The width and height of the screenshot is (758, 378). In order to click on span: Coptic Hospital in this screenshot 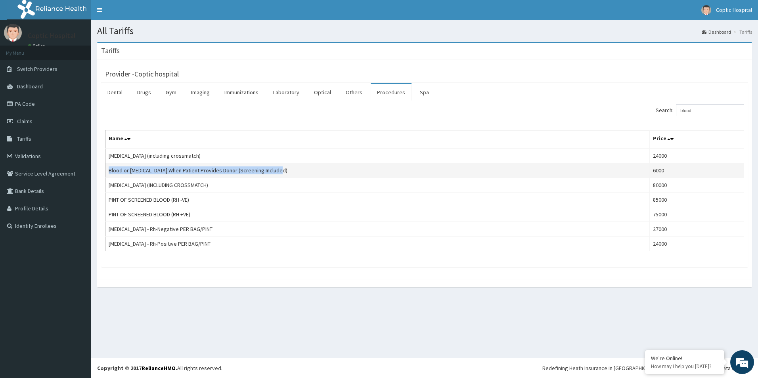, I will do `click(734, 10)`.